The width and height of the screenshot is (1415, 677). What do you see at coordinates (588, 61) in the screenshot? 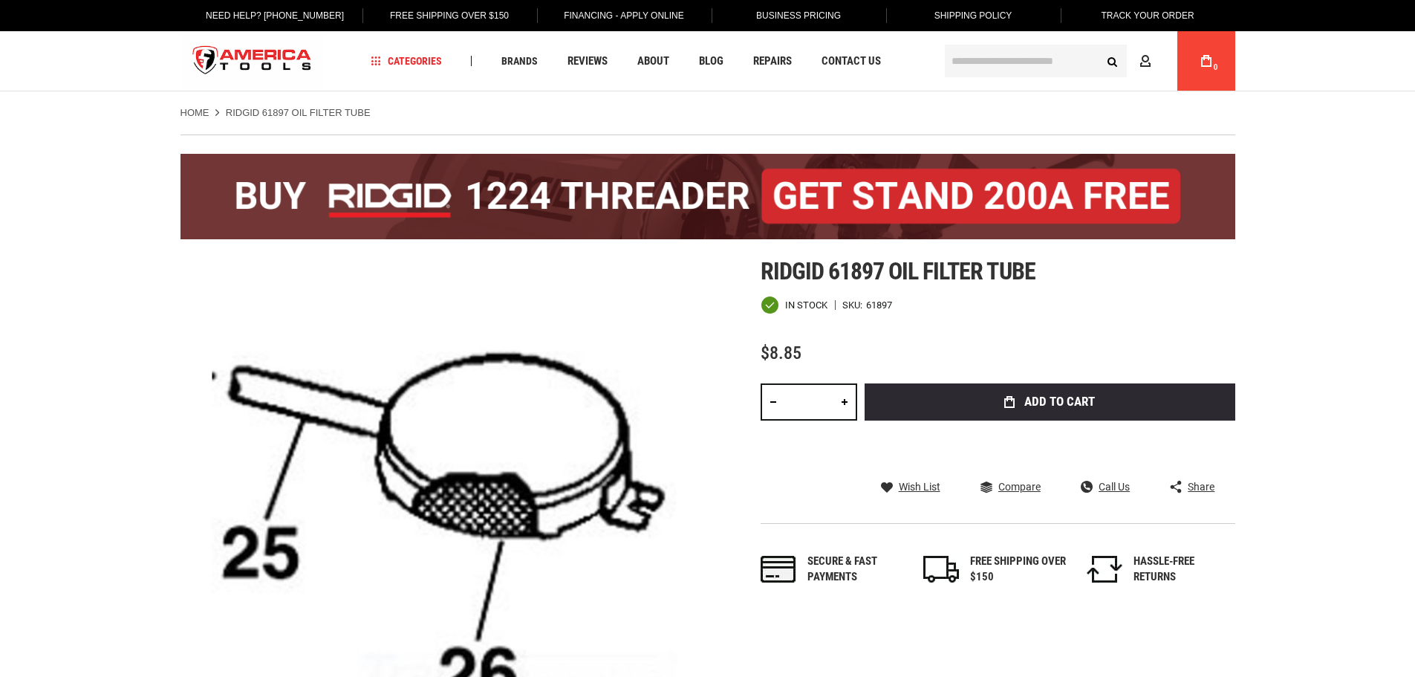
I see `a: Reviews` at bounding box center [588, 61].